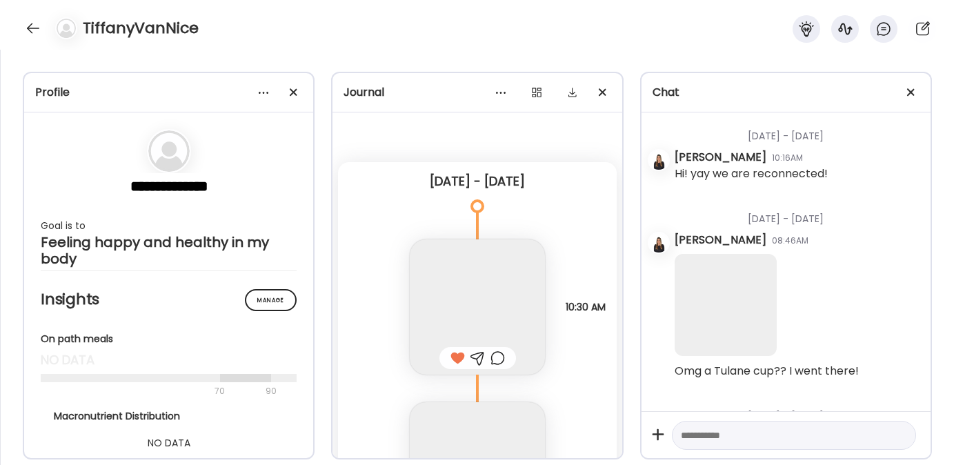 Image resolution: width=954 pixels, height=465 pixels. What do you see at coordinates (169, 416) in the screenshot?
I see `div: Macronutrient Distribution` at bounding box center [169, 416].